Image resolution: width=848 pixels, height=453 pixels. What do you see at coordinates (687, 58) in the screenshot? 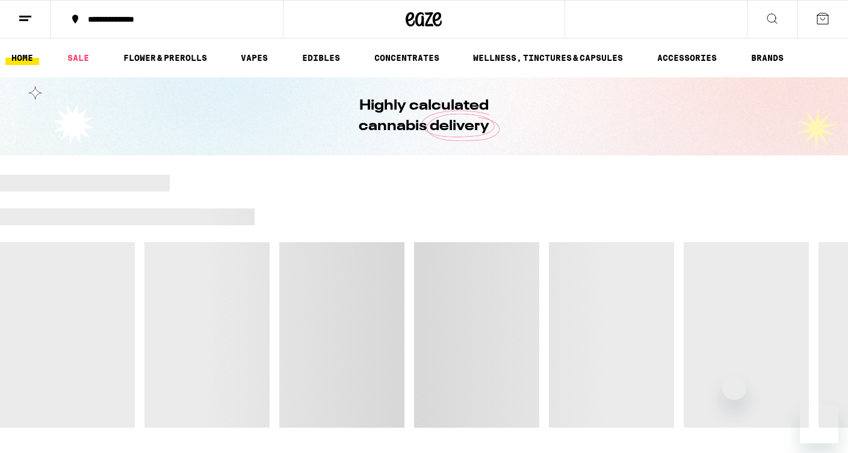
I see `a: ACCESSORIES` at bounding box center [687, 58].